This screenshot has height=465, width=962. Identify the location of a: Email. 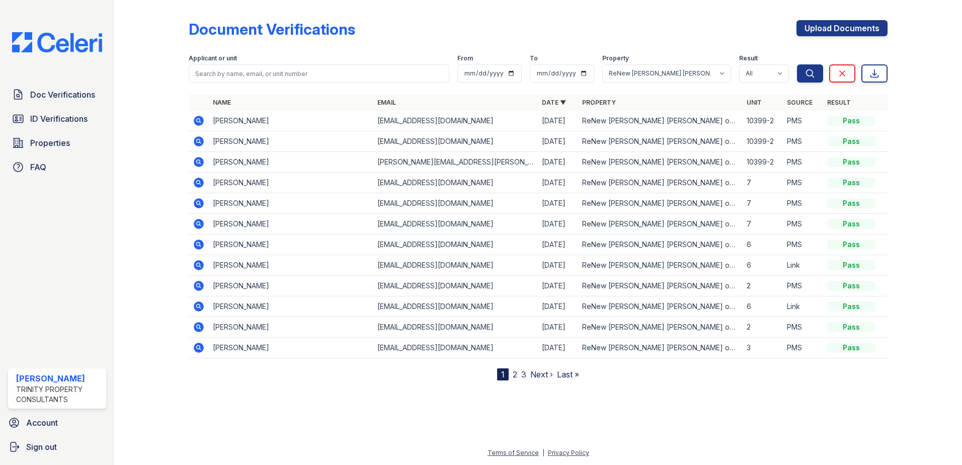
(386, 102).